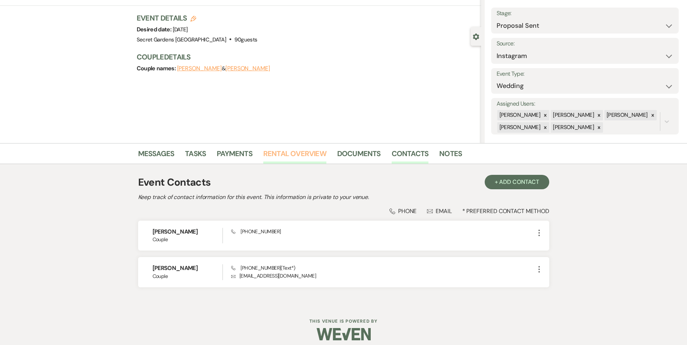 This screenshot has height=345, width=687. I want to click on button: Close lead details, so click(476, 36).